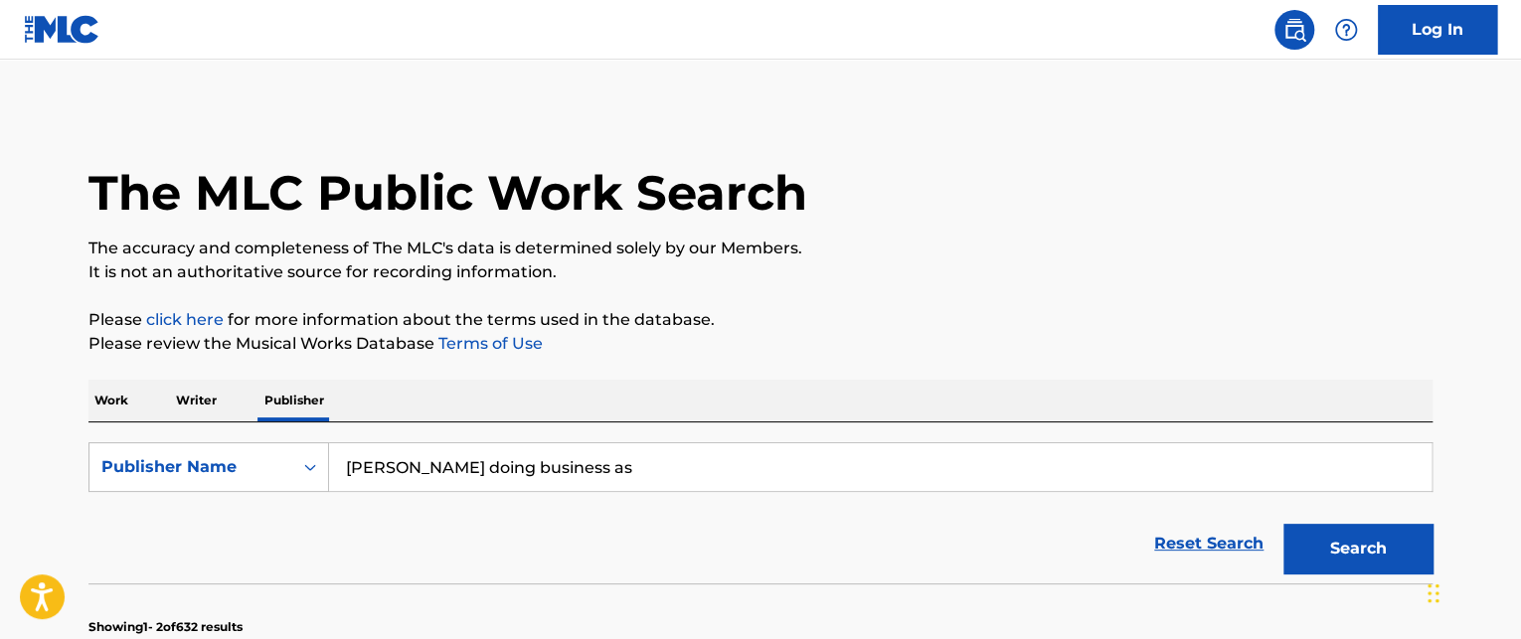  Describe the element at coordinates (447, 193) in the screenshot. I see `h1: The MLC Public Work Search` at that location.